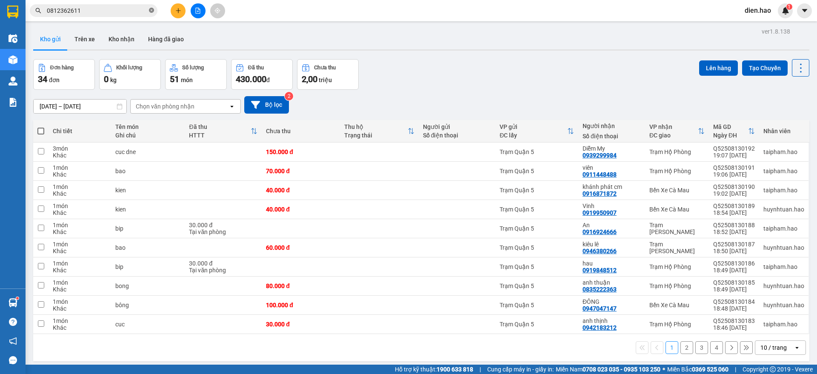 The height and width of the screenshot is (374, 817). I want to click on span: Miền Nam, so click(608, 369).